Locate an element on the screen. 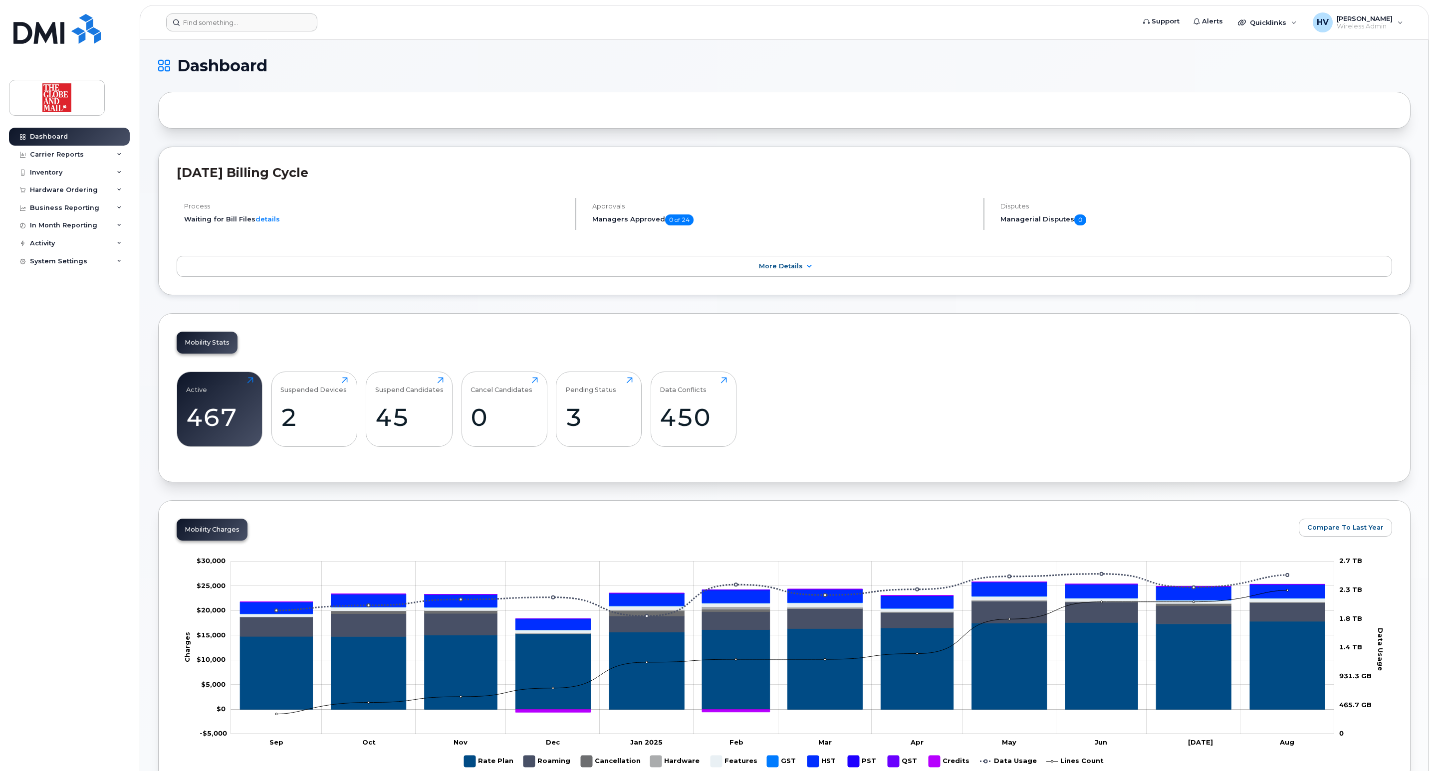  g: Legend is located at coordinates (784, 761).